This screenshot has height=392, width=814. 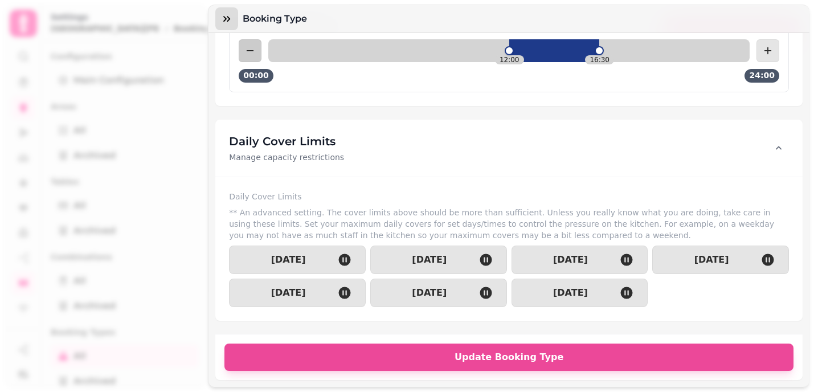 I want to click on h3: Booking Type, so click(x=277, y=19).